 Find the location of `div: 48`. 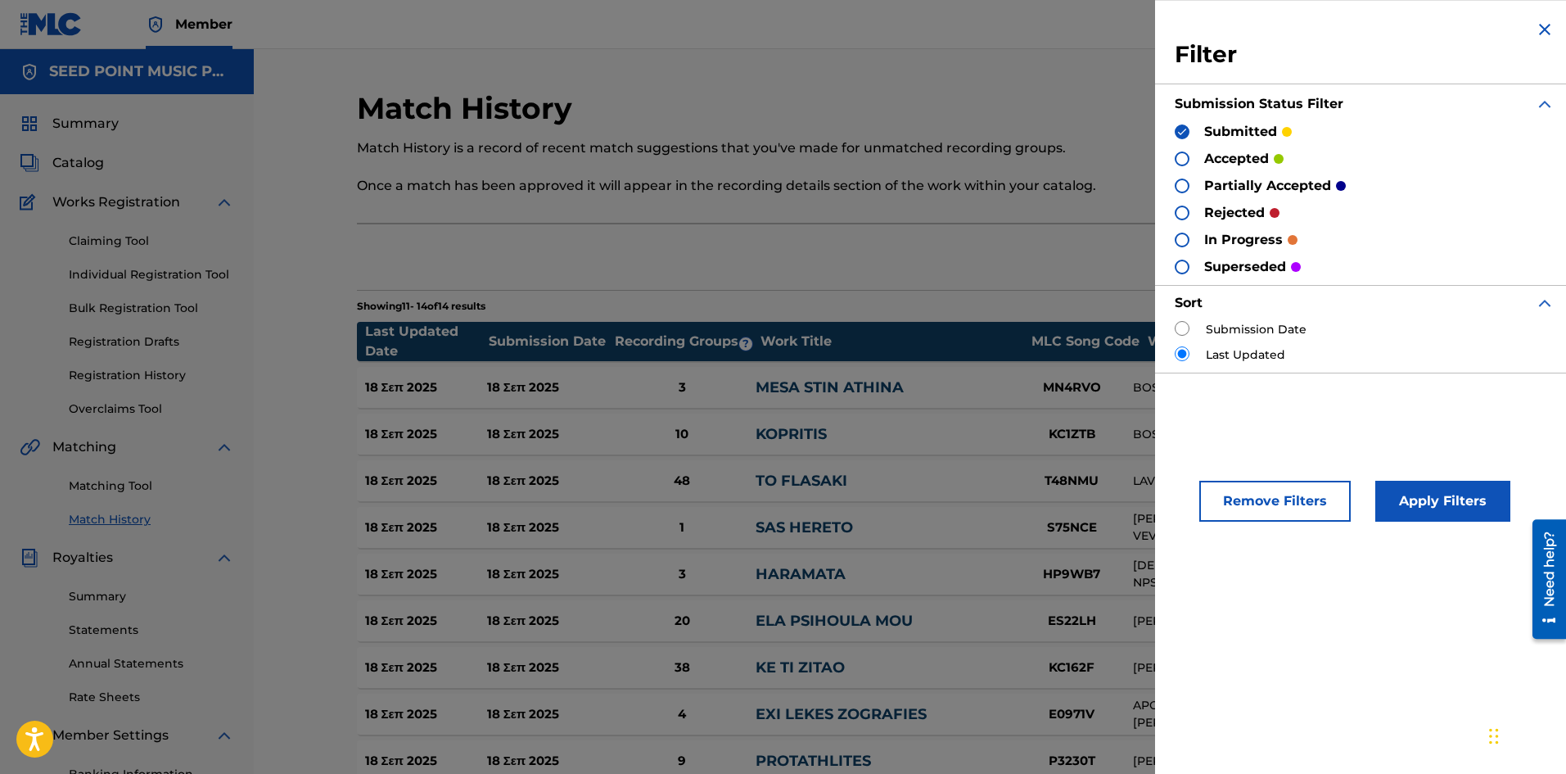

div: 48 is located at coordinates (682, 481).